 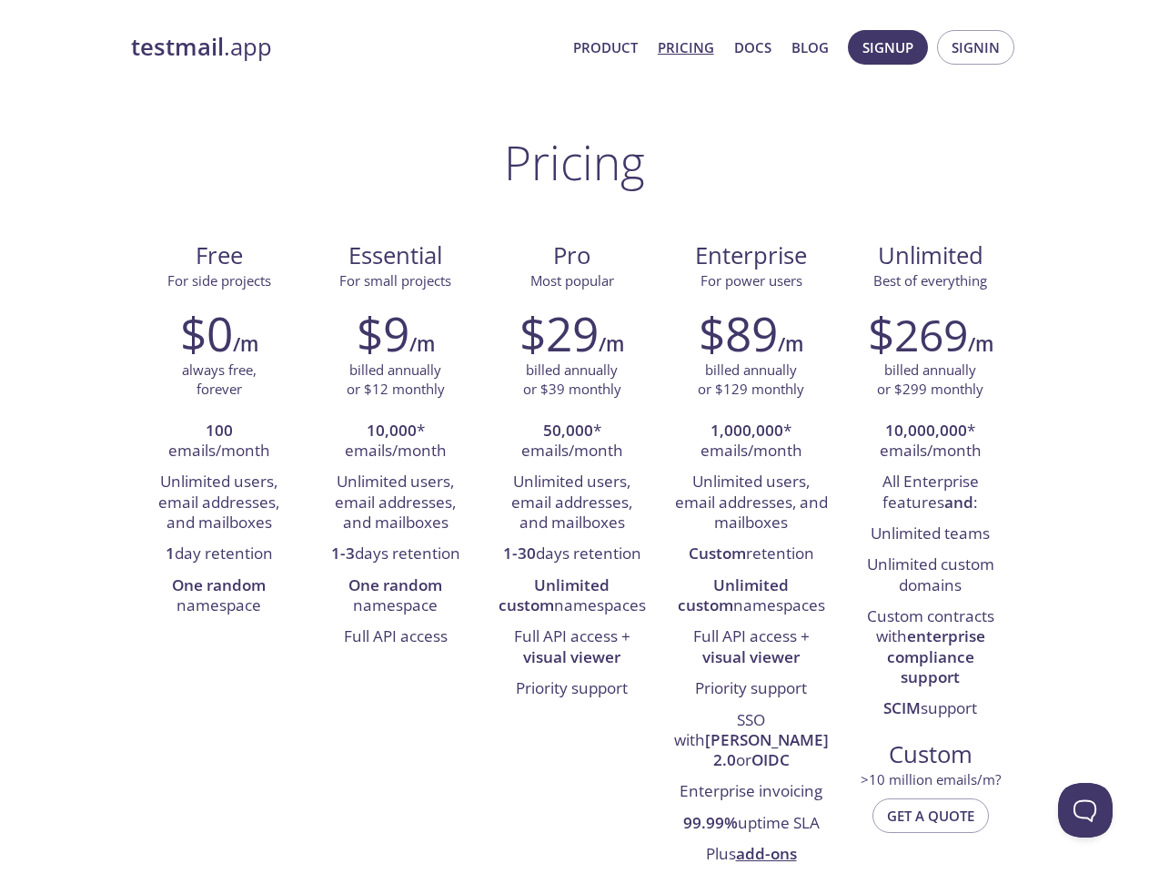 What do you see at coordinates (888, 47) in the screenshot?
I see `span: Signup` at bounding box center [888, 47].